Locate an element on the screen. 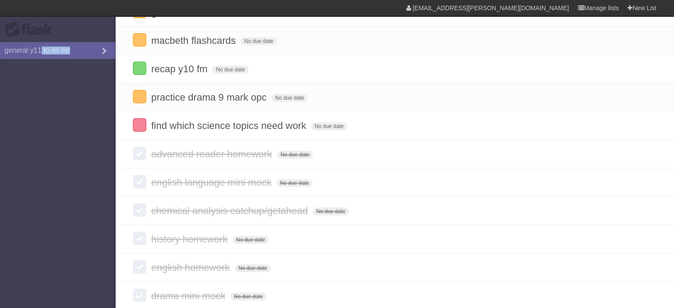 The image size is (674, 308). span: macbeth flashcards is located at coordinates (195, 40).